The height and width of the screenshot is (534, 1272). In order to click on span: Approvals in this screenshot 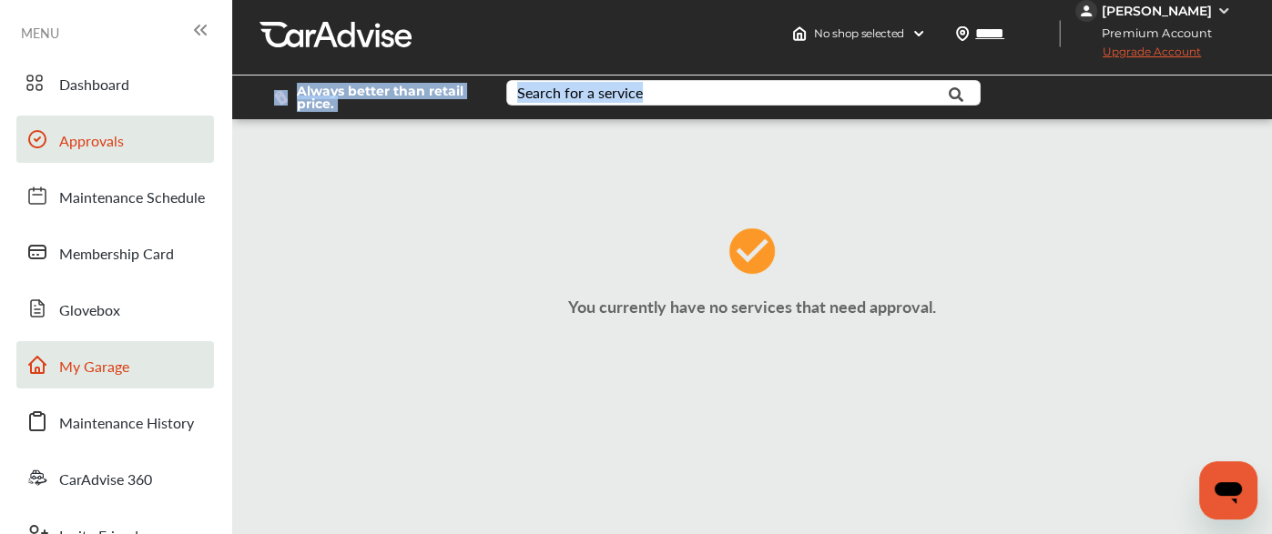, I will do `click(91, 142)`.